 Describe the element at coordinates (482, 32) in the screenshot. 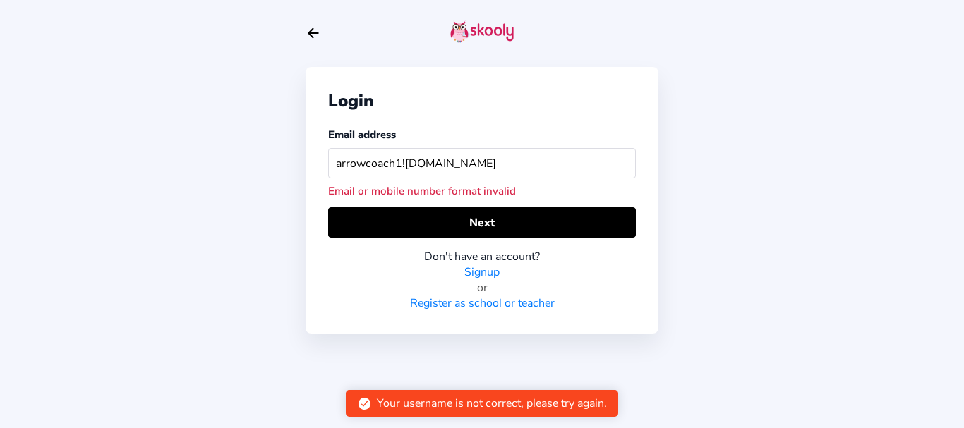

I see `img: skooly-logo.png` at that location.